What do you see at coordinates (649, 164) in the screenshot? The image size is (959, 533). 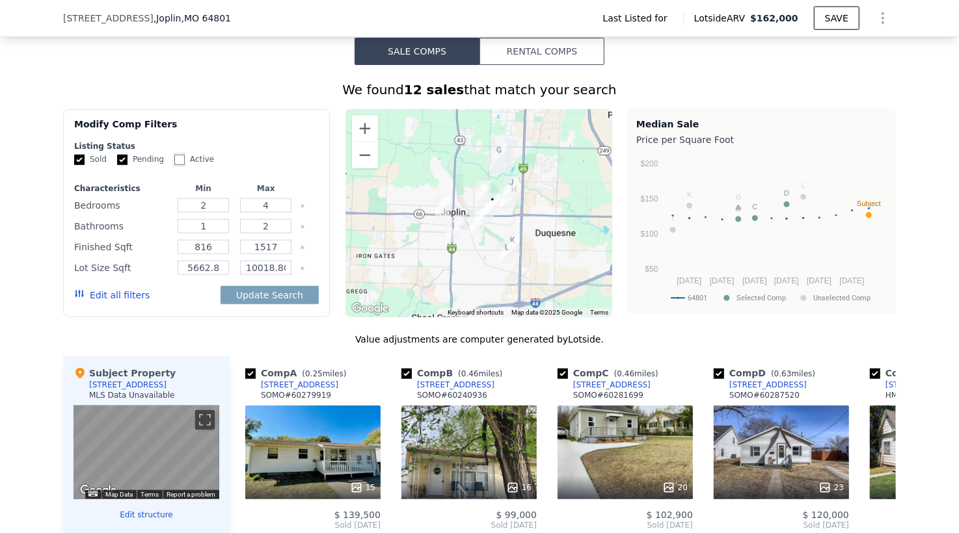 I see `text: $200` at bounding box center [649, 164].